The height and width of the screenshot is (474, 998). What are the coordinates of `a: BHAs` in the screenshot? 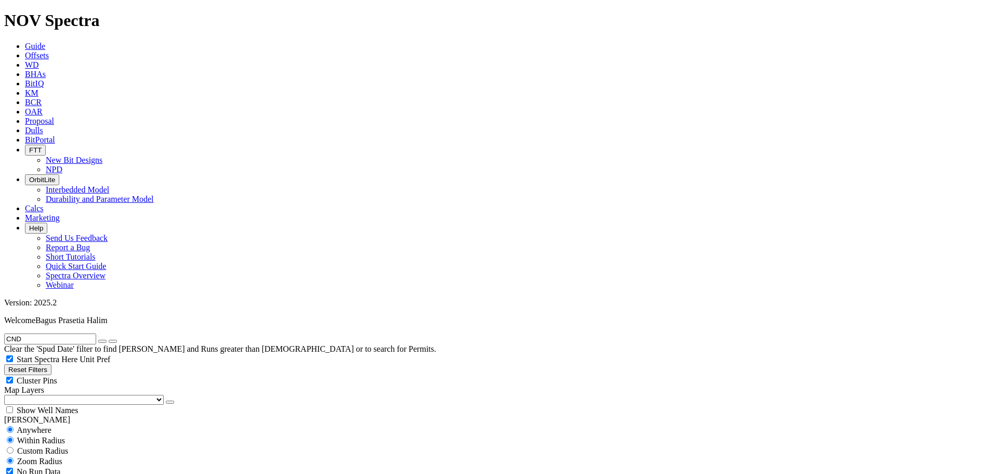 It's located at (35, 74).